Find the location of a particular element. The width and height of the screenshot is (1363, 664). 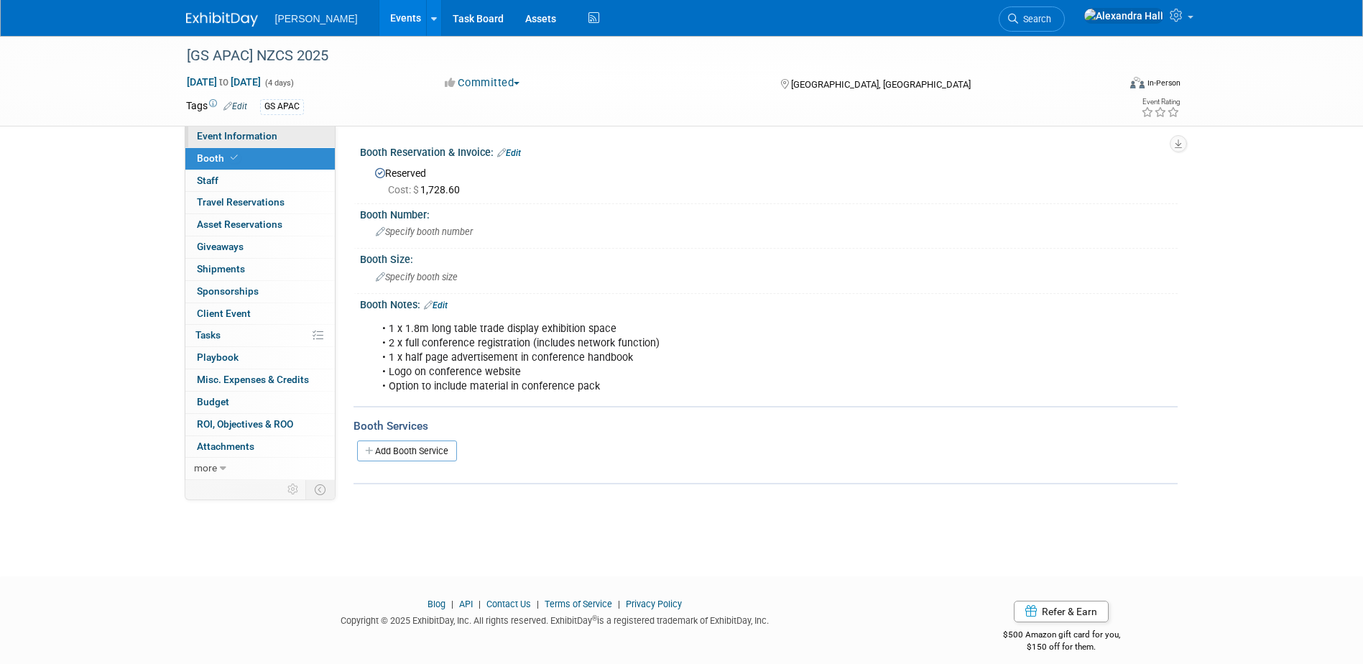

div: Event Format is located at coordinates (1107, 86).